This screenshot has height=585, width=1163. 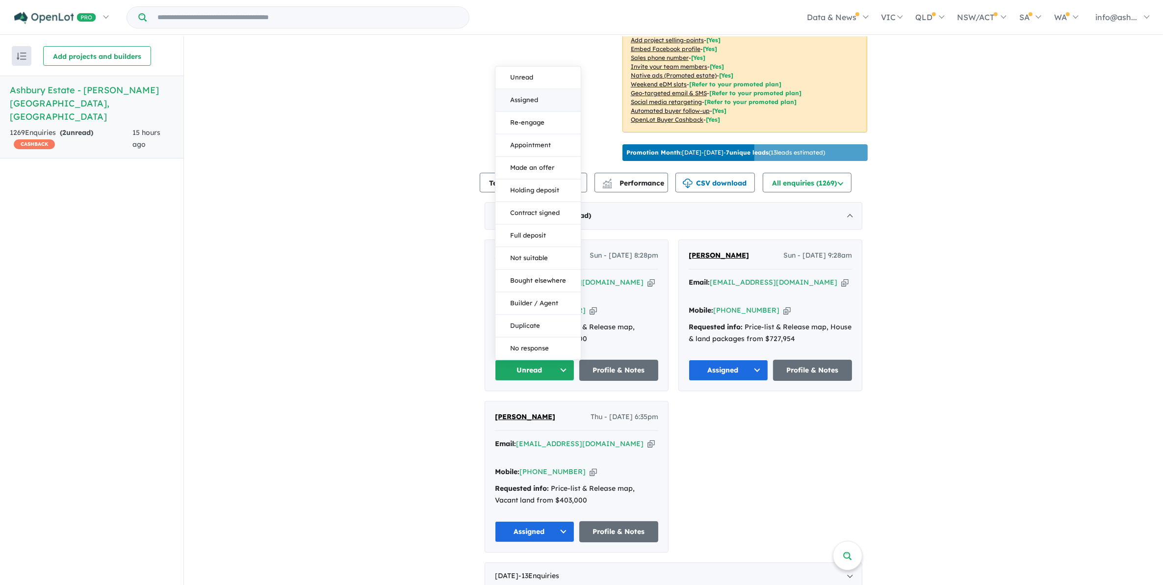 I want to click on span: CASHBACK, so click(x=34, y=144).